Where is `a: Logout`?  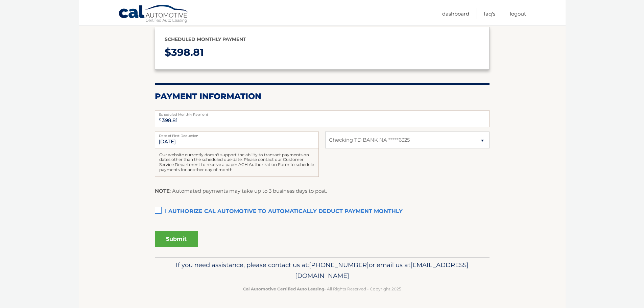 a: Logout is located at coordinates (518, 14).